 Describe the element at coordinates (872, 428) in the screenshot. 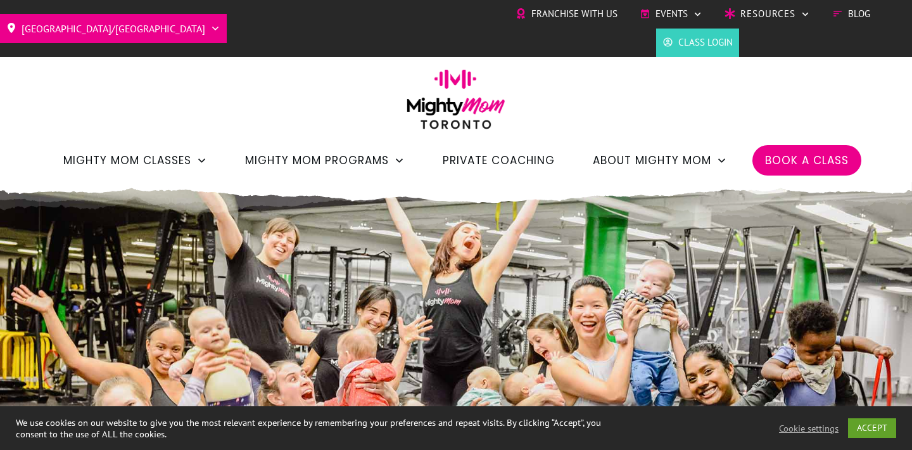

I see `a: ACCEPT` at that location.